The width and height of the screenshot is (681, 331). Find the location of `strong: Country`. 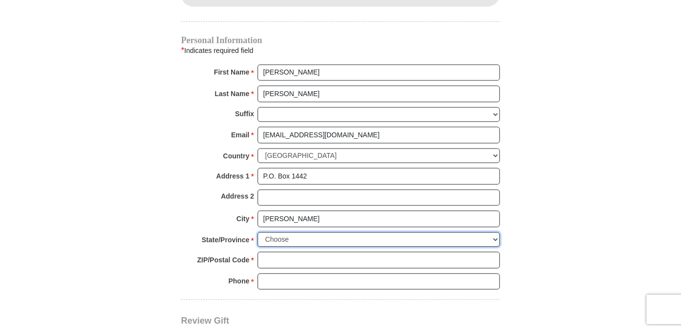

strong: Country is located at coordinates (236, 156).